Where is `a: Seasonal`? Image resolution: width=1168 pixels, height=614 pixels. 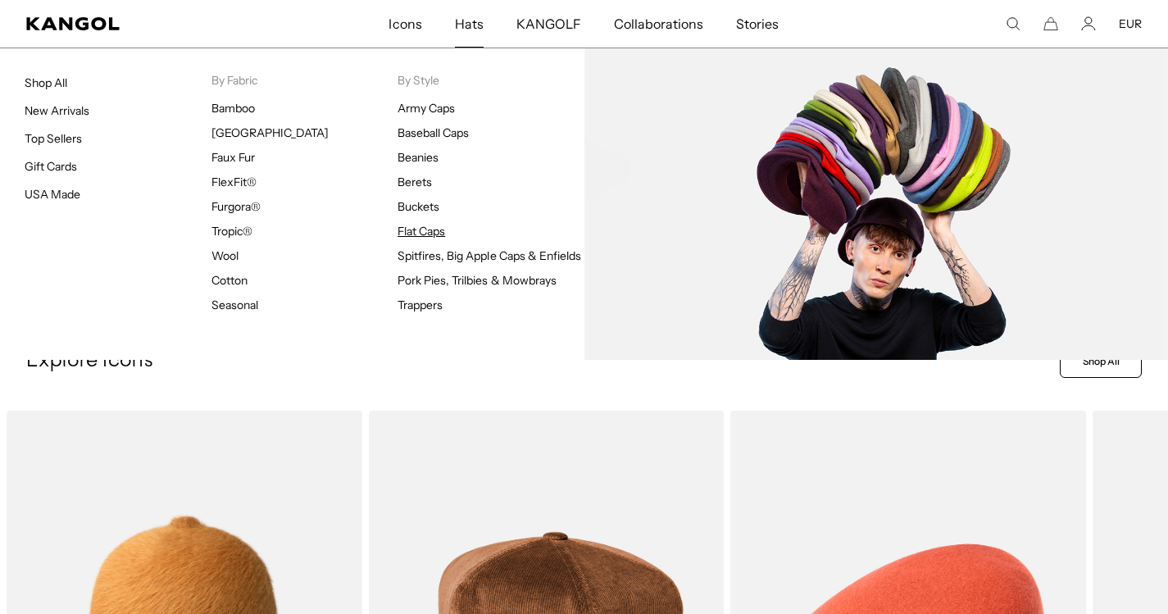
a: Seasonal is located at coordinates (234, 305).